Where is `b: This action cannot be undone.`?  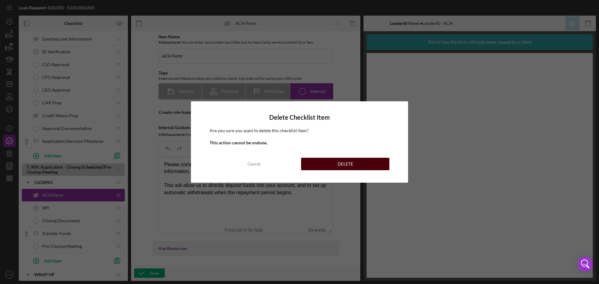
b: This action cannot be undone. is located at coordinates (238, 142).